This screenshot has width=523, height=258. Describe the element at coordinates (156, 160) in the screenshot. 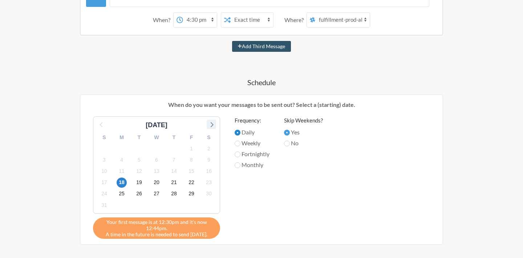

I see `span: Saturday, September 6, 2025` at that location.